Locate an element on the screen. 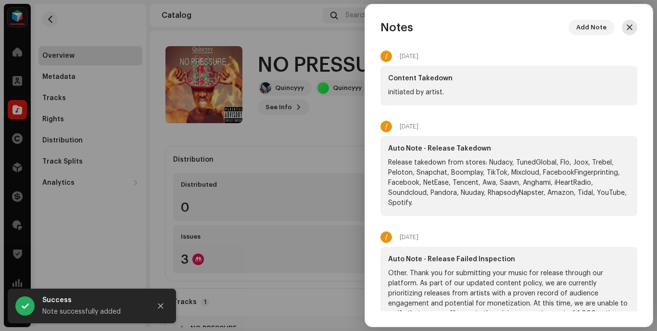 The image size is (657, 331). div: Note successfully added is located at coordinates (93, 312).